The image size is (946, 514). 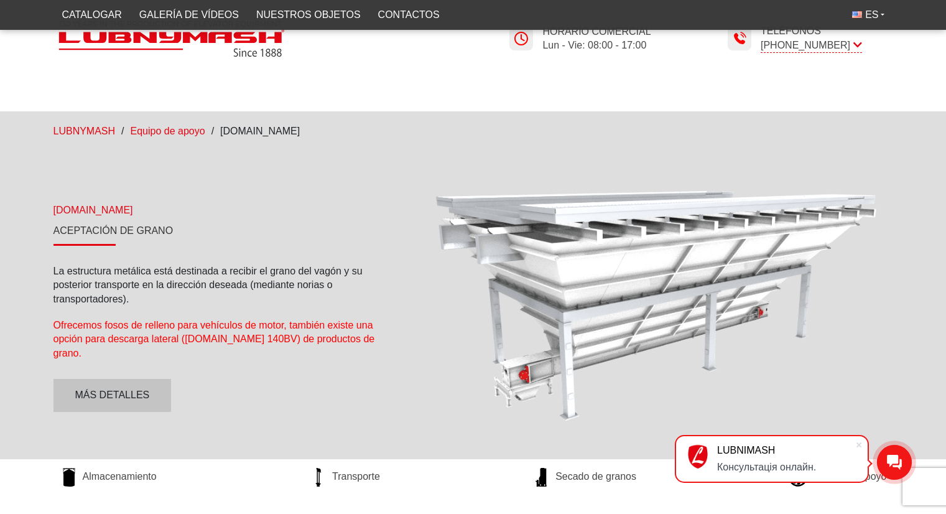 I want to click on font: Ofrecemos fosos de relleno para vehículos de motor, también existe una opción para descarga later..., so click(x=214, y=339).